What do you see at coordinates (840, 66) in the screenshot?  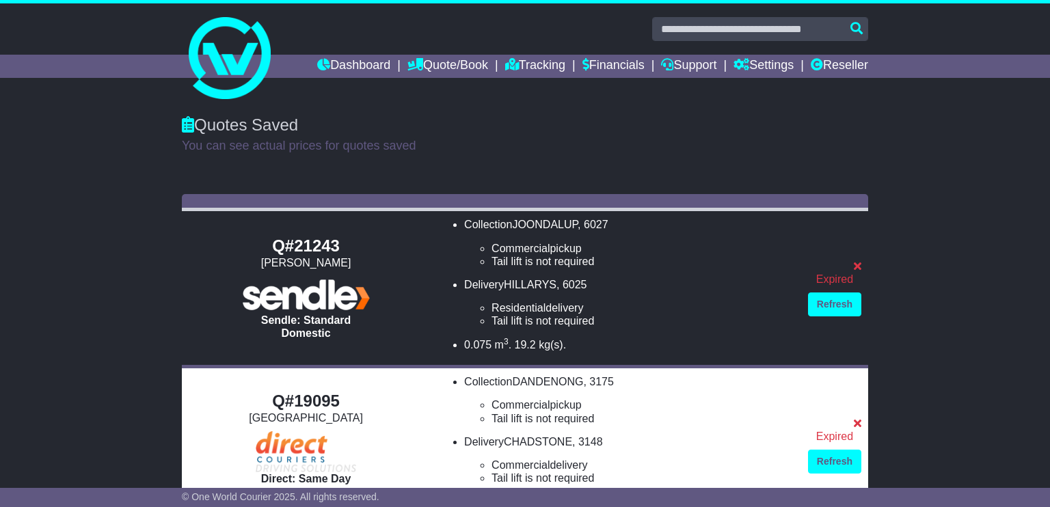 I see `a: Reseller` at bounding box center [840, 66].